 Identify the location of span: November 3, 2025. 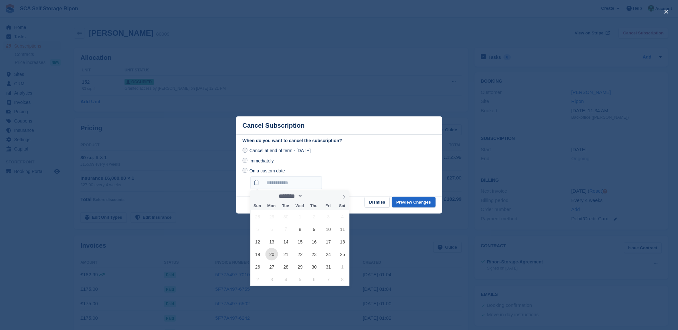
(271, 279).